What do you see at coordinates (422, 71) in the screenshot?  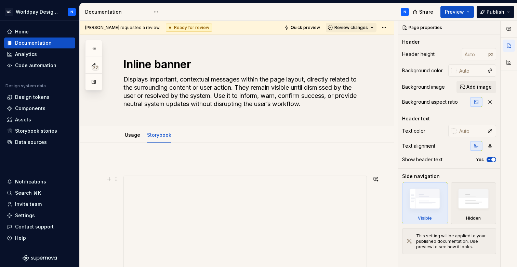 I see `div: Background color` at bounding box center [422, 71].